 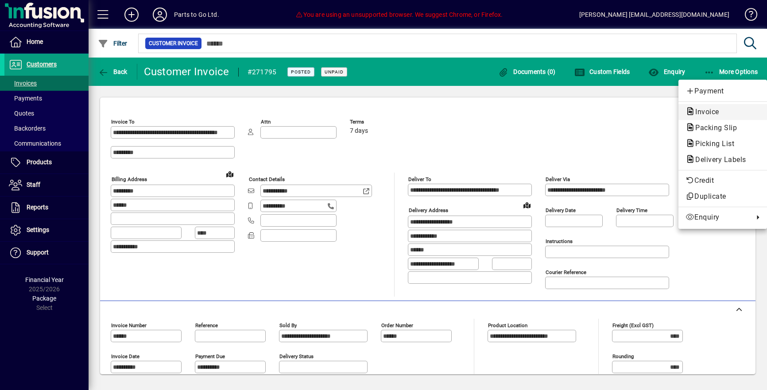 What do you see at coordinates (722, 91) in the screenshot?
I see `span: Payment` at bounding box center [722, 91].